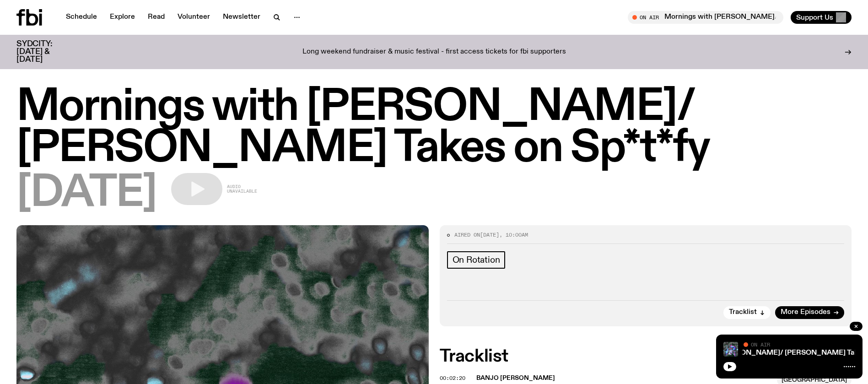  Describe the element at coordinates (453, 378) in the screenshot. I see `button: 00:02:20` at that location.